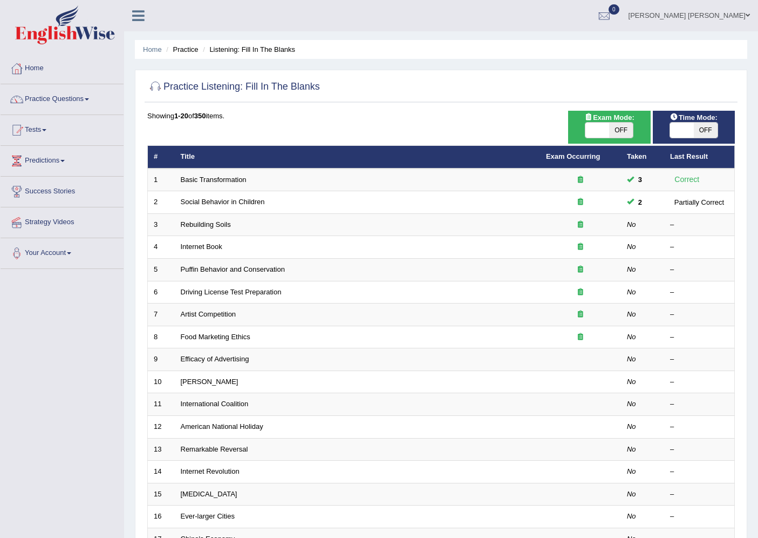 The image size is (758, 538). I want to click on span: 0, so click(614, 9).